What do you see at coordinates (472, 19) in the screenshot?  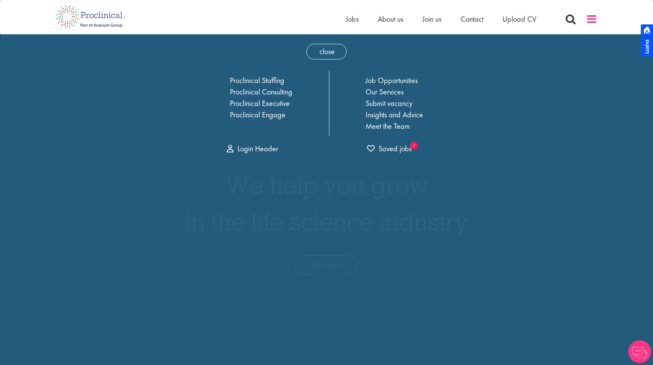 I see `a: Contact` at bounding box center [472, 19].